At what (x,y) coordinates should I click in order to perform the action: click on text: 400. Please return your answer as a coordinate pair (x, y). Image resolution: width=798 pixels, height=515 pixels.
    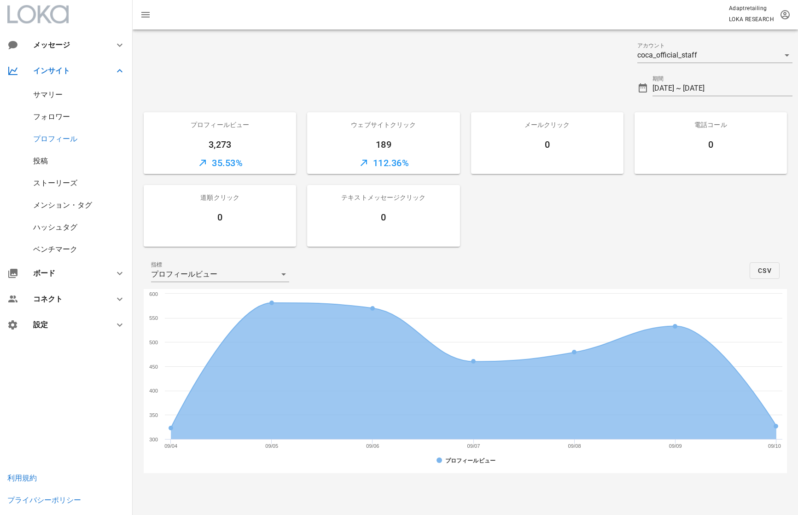
    Looking at the image, I should click on (153, 391).